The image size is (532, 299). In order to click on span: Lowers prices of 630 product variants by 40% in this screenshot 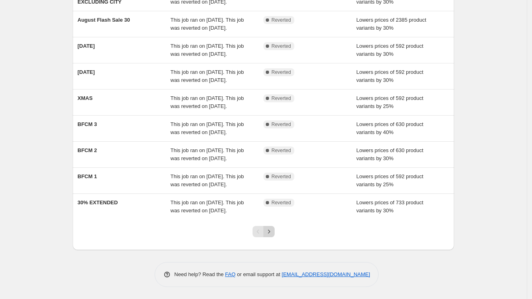, I will do `click(390, 128)`.